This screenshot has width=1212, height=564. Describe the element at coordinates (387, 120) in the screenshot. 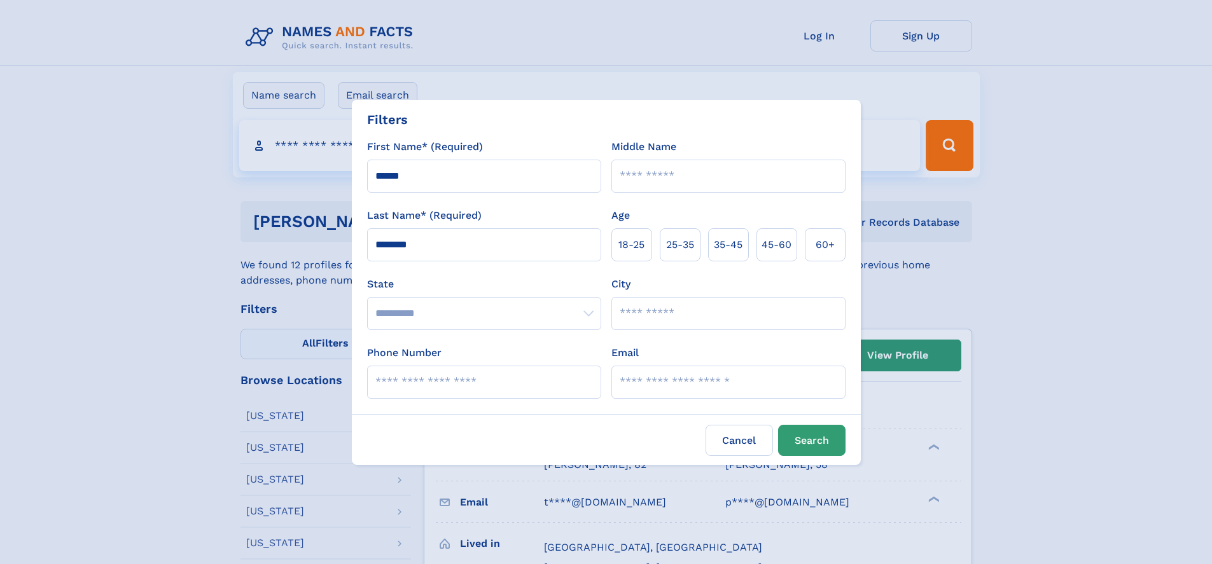

I see `div: Filters` at that location.